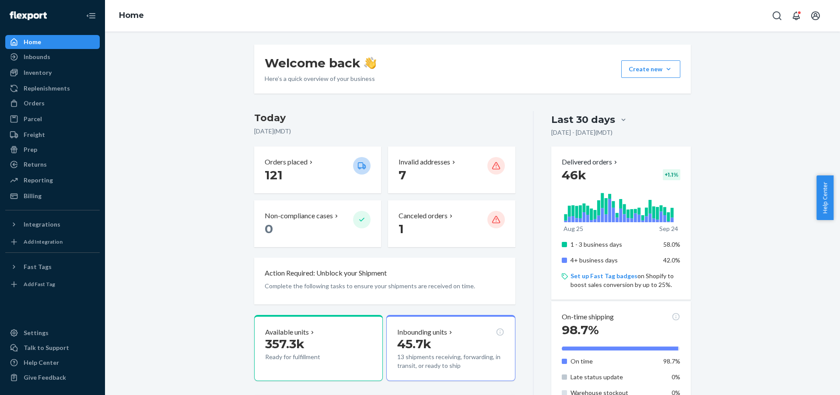 The height and width of the screenshot is (395, 840). Describe the element at coordinates (286, 162) in the screenshot. I see `p: Orders placed` at that location.